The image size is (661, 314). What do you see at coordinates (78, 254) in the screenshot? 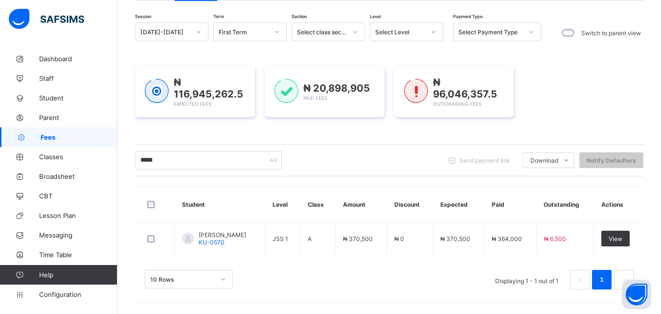
I see `span: Time Table` at bounding box center [78, 254].